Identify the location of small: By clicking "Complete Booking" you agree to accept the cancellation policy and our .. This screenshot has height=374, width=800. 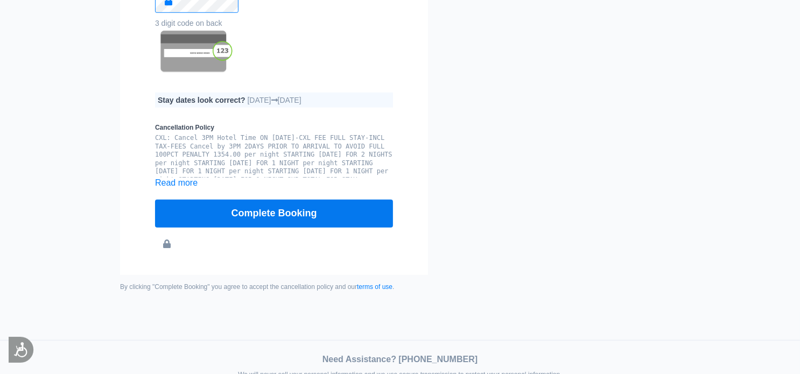
(274, 288).